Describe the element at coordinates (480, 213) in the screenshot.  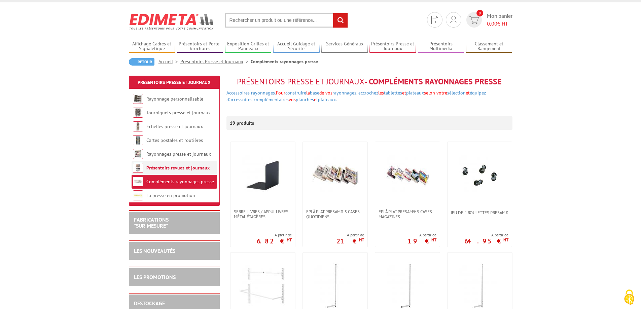
I see `span: Jeu de 4 roulettes Presam®` at that location.